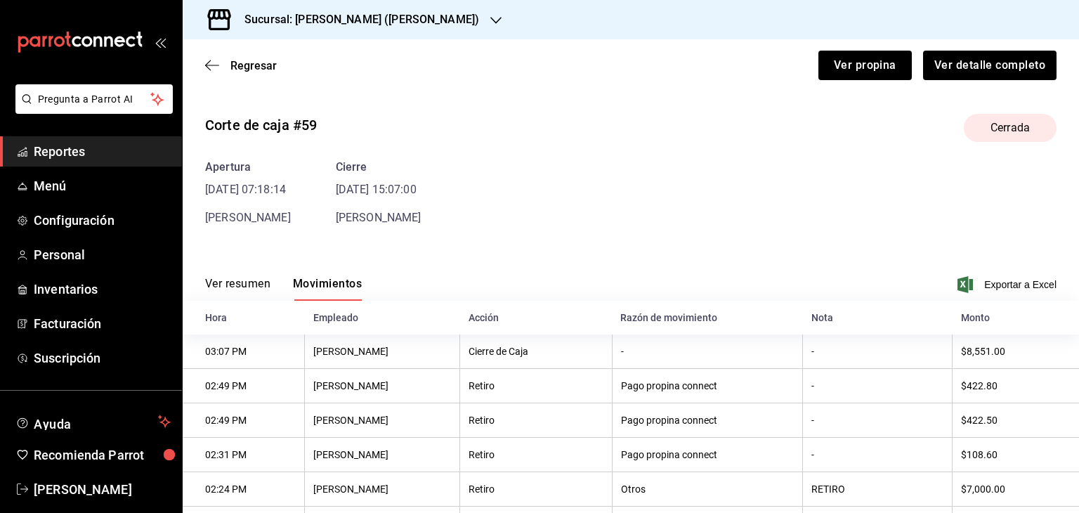  Describe the element at coordinates (865, 65) in the screenshot. I see `button: Ver propina` at that location.